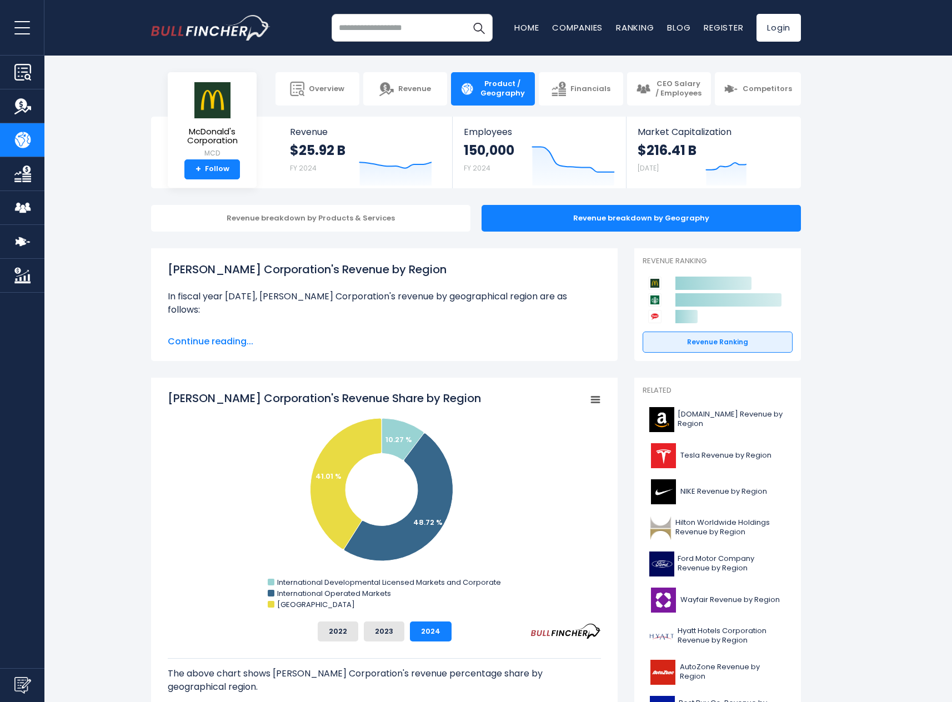  Describe the element at coordinates (717, 636) in the screenshot. I see `a: Hyatt Hotels Corporation Revenue by Region` at that location.